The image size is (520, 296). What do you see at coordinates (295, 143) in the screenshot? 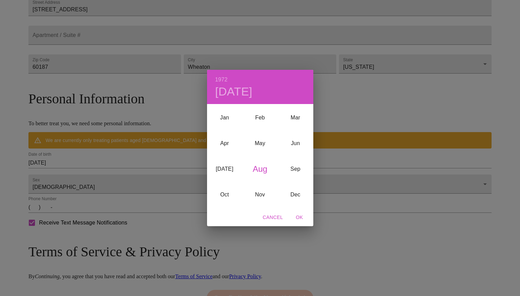
I see `div: Jun` at bounding box center [295, 143].